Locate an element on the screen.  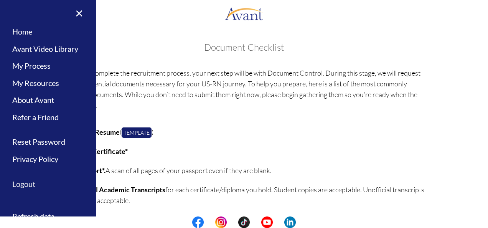
b: Birth Certificate* is located at coordinates (101, 151).